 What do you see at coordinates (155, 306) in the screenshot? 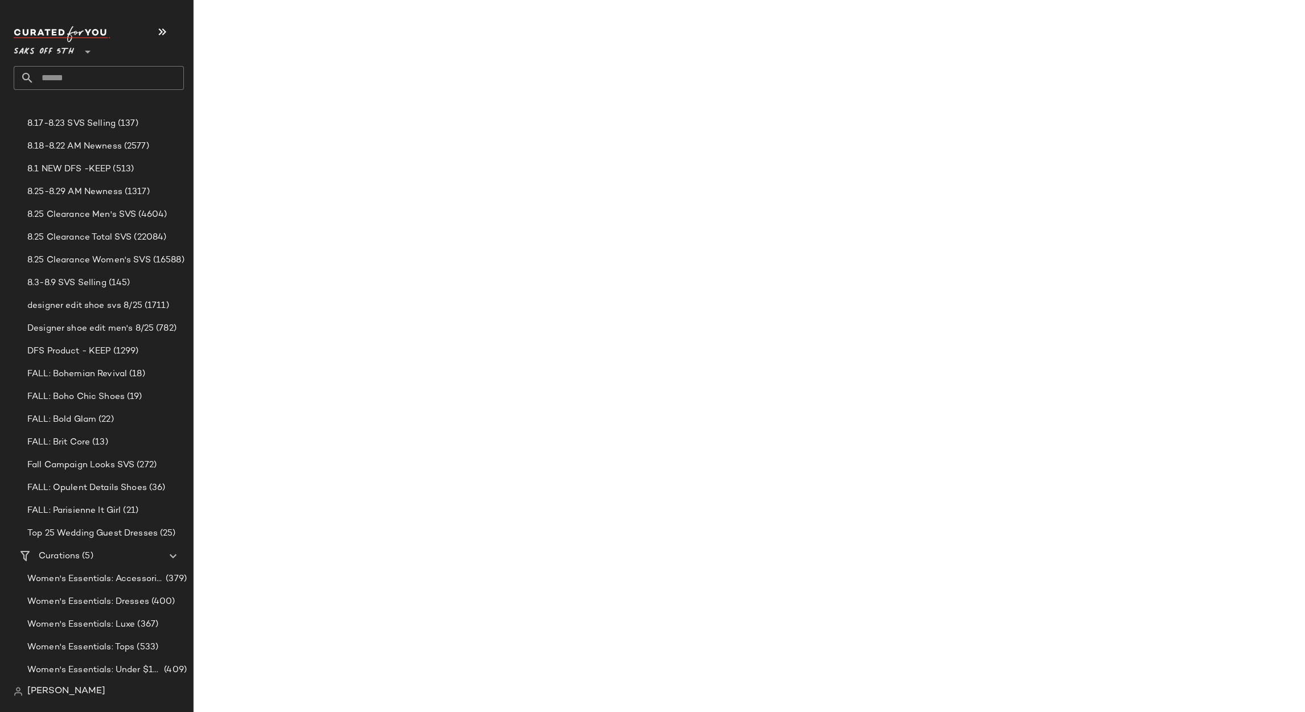
I see `span: (1711)` at bounding box center [155, 306].